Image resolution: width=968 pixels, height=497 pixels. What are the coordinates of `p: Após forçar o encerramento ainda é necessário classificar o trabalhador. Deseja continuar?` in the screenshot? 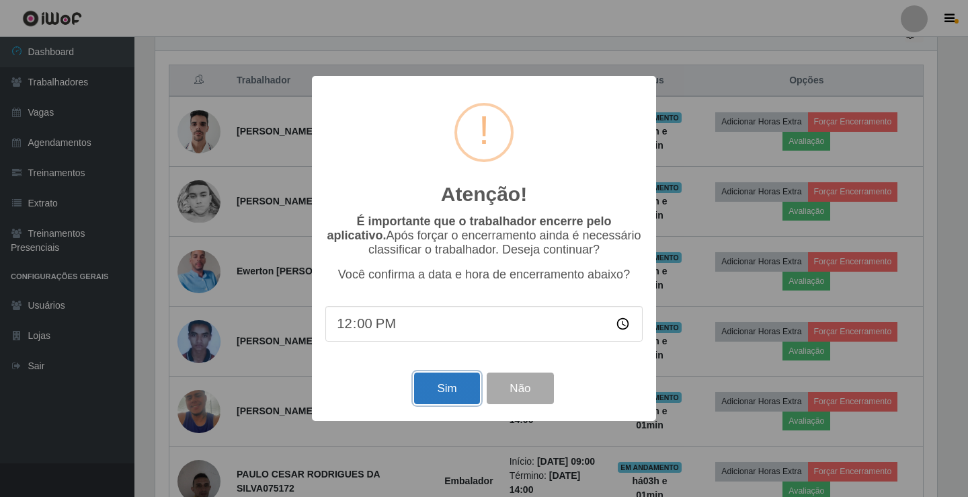 It's located at (484, 235).